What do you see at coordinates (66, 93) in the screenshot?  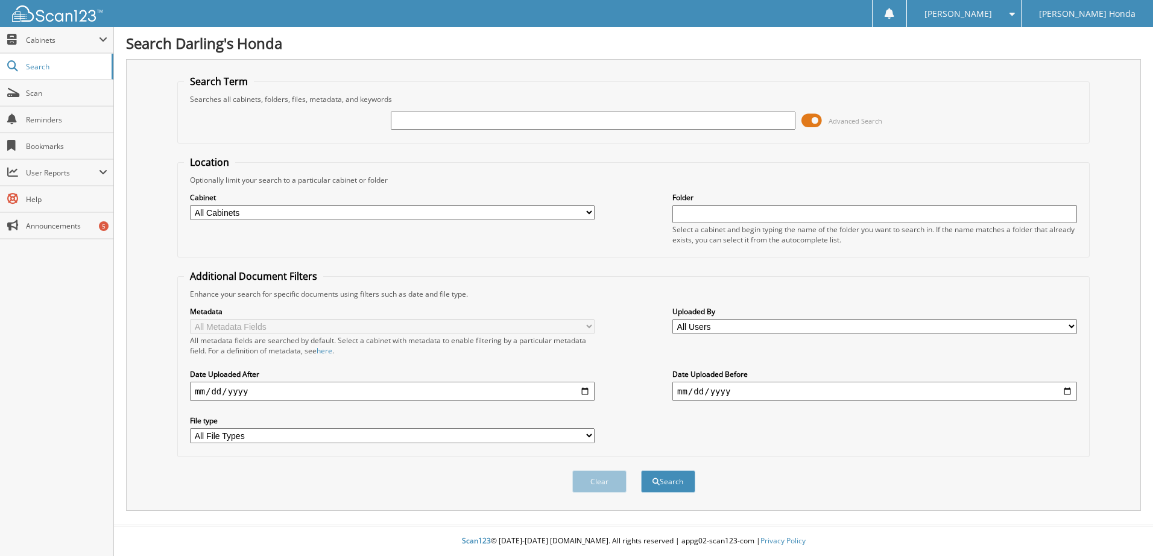 I see `span: Scan` at bounding box center [66, 93].